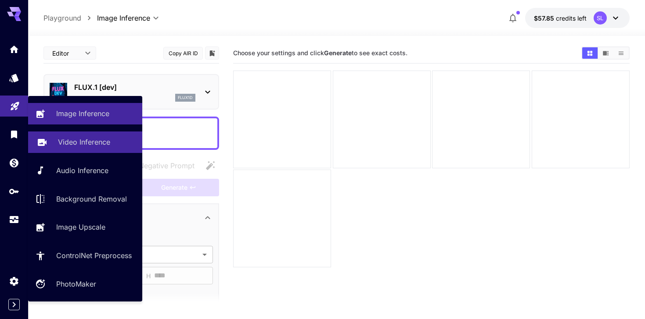 The height and width of the screenshot is (319, 645). What do you see at coordinates (123, 18) in the screenshot?
I see `span: Image Inference` at bounding box center [123, 18].